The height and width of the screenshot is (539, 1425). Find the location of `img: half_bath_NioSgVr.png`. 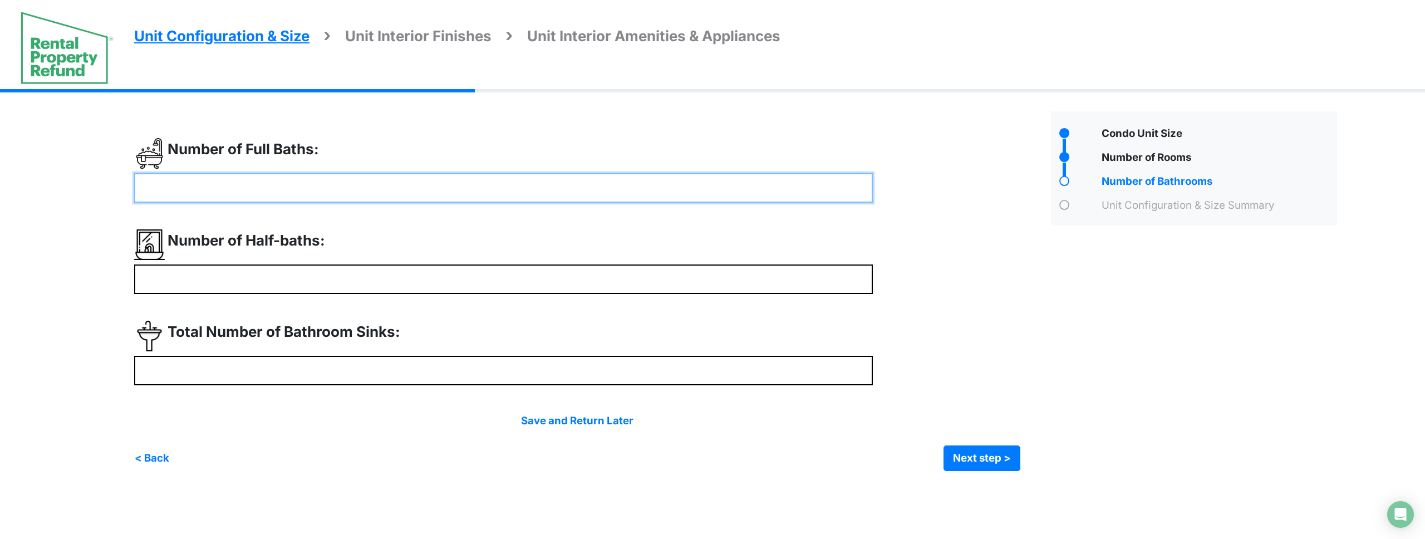

img: half_bath_NioSgVr.png is located at coordinates (149, 244).